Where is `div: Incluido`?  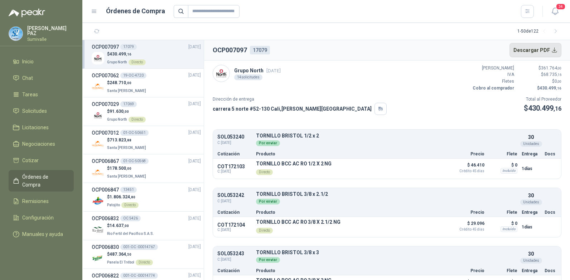
div: Incluido is located at coordinates (509, 229).